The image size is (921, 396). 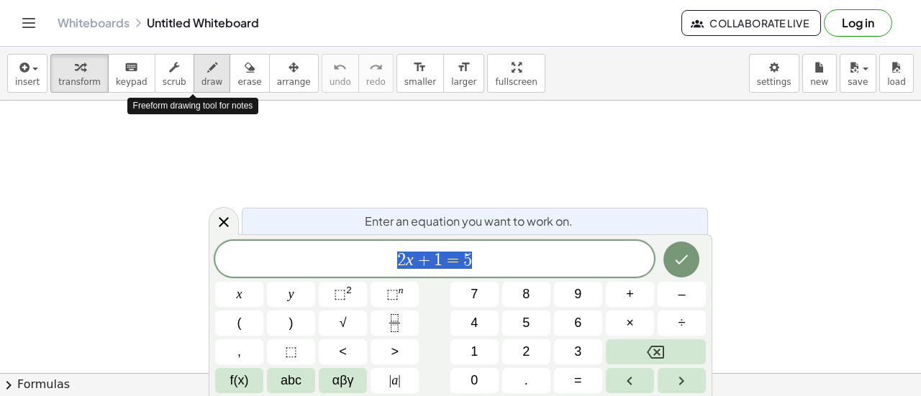 I want to click on button: Divide, so click(x=681, y=323).